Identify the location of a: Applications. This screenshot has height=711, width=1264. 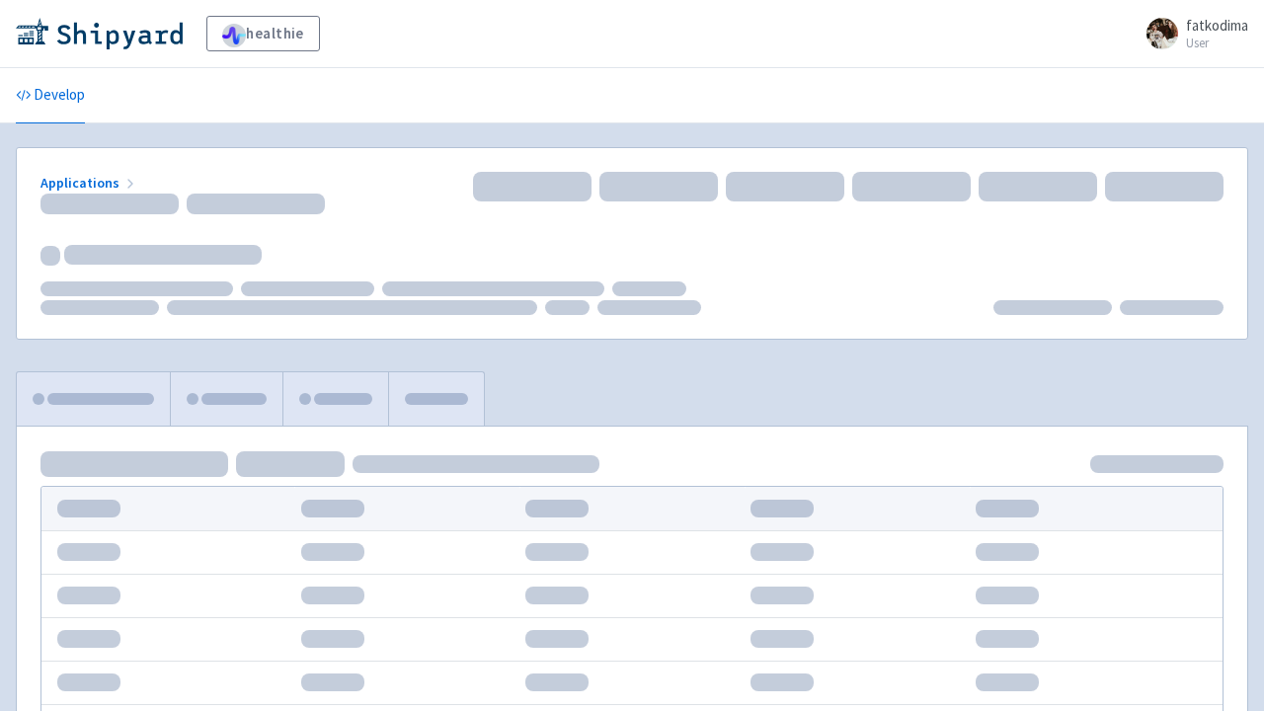
(89, 183).